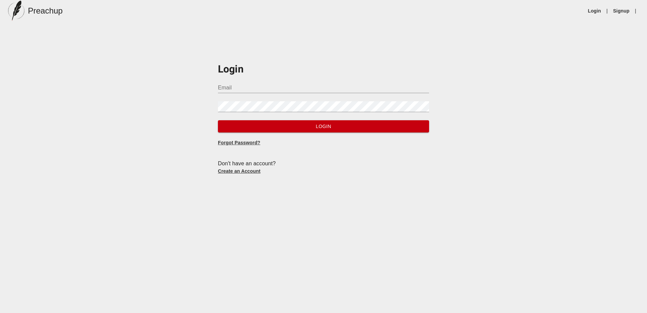  I want to click on img: preachup-logo.png, so click(16, 11).